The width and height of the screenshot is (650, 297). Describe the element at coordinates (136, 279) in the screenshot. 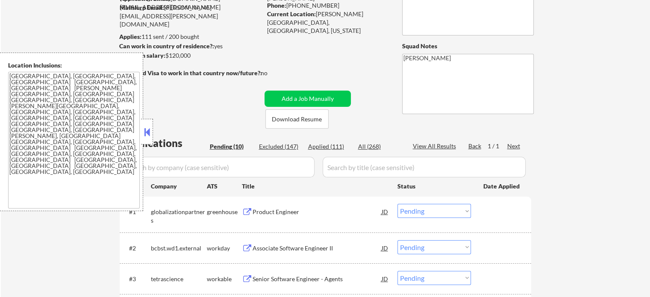

I see `div: #3` at that location.